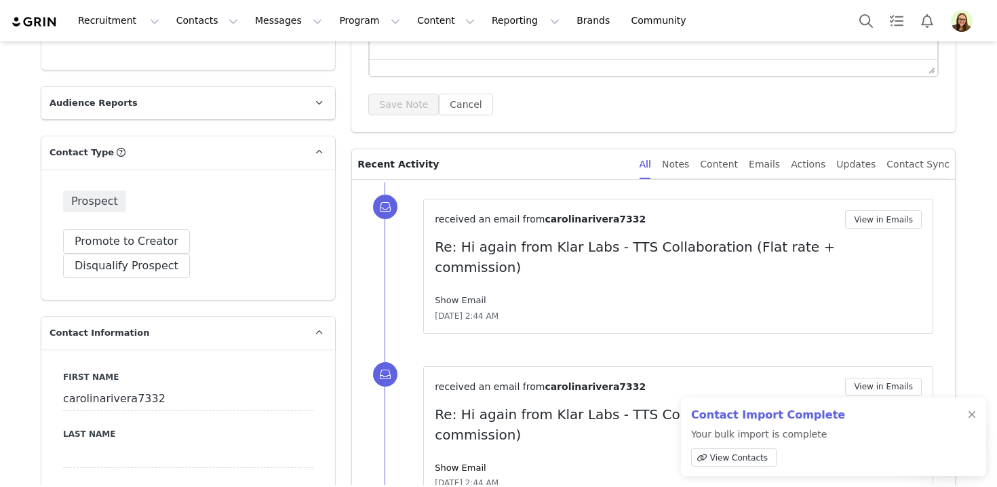 The height and width of the screenshot is (487, 997). Describe the element at coordinates (897, 20) in the screenshot. I see `a: Tasks` at that location.